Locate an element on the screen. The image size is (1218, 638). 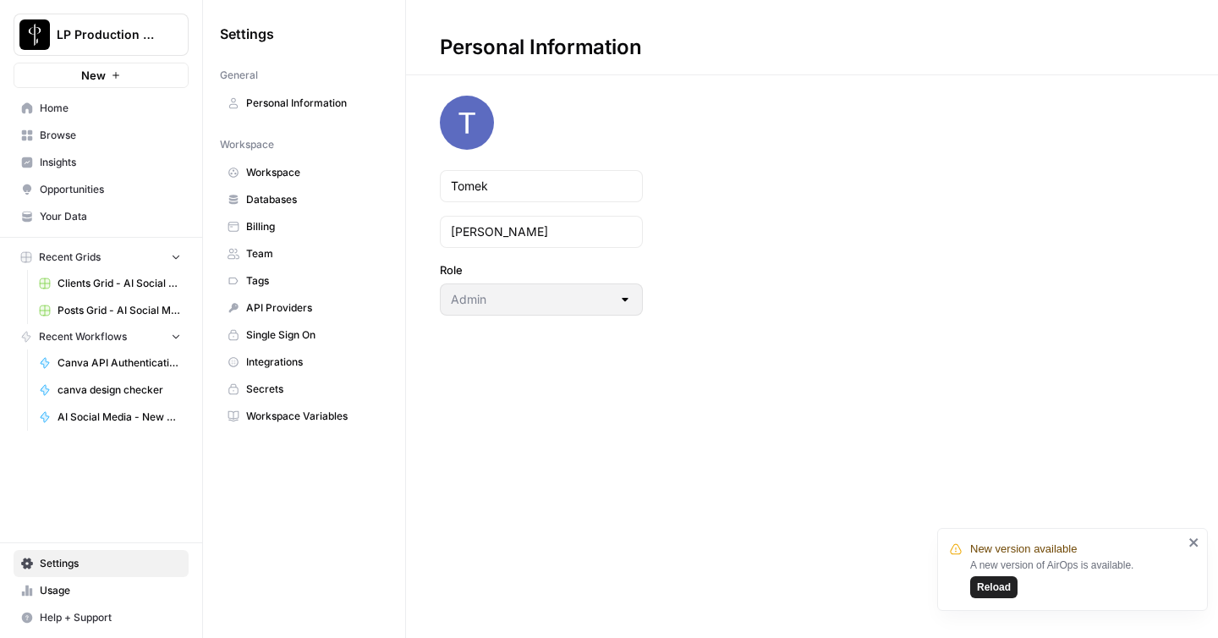
a: Secrets is located at coordinates (304, 389).